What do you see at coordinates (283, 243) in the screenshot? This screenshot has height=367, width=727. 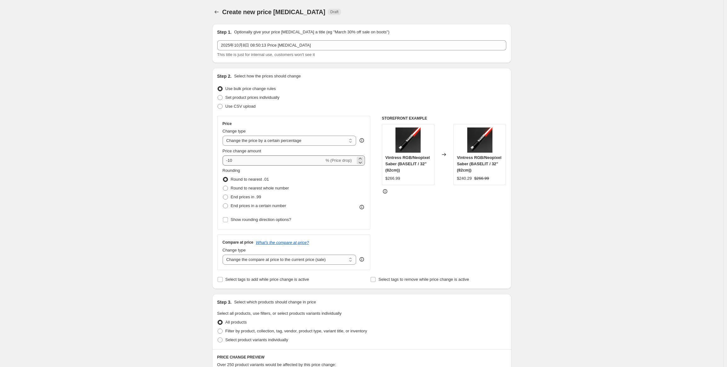 I see `i: What's the compare at price?` at bounding box center [283, 243].